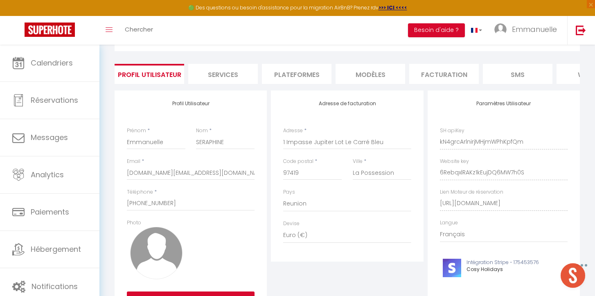 The height and width of the screenshot is (296, 595). I want to click on label: Adresse, so click(293, 130).